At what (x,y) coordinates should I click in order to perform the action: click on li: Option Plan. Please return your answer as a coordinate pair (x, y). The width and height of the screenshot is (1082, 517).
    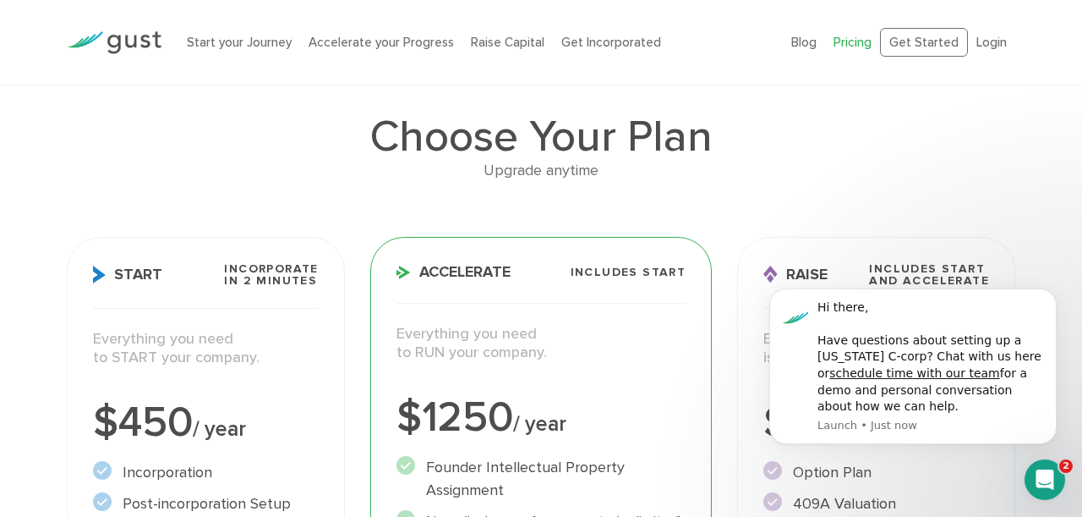
    Looking at the image, I should click on (876, 472).